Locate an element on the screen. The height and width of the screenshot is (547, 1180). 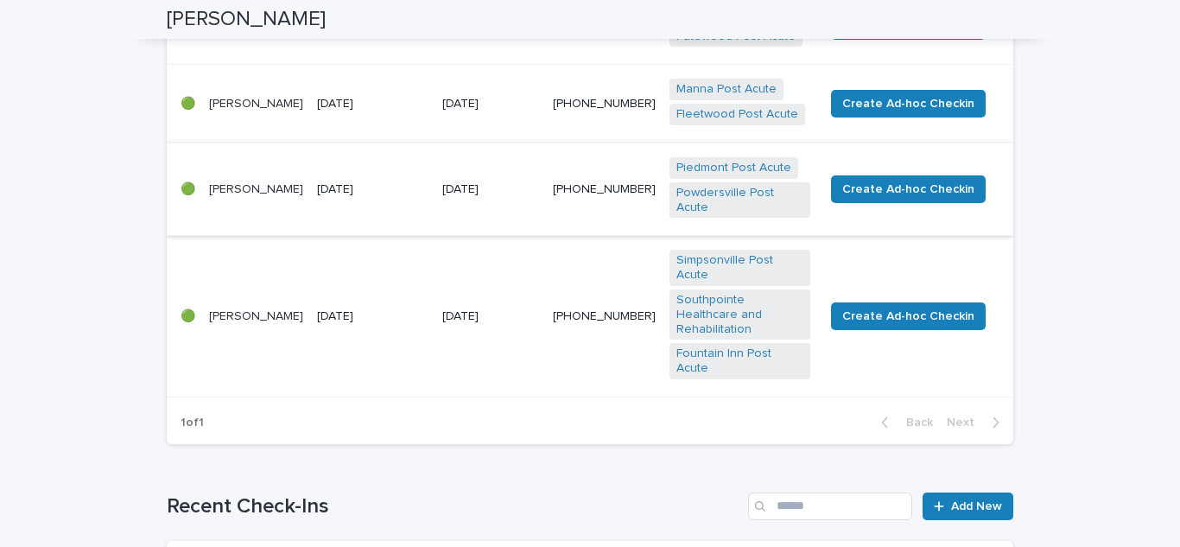
span: Add New is located at coordinates (976, 506).